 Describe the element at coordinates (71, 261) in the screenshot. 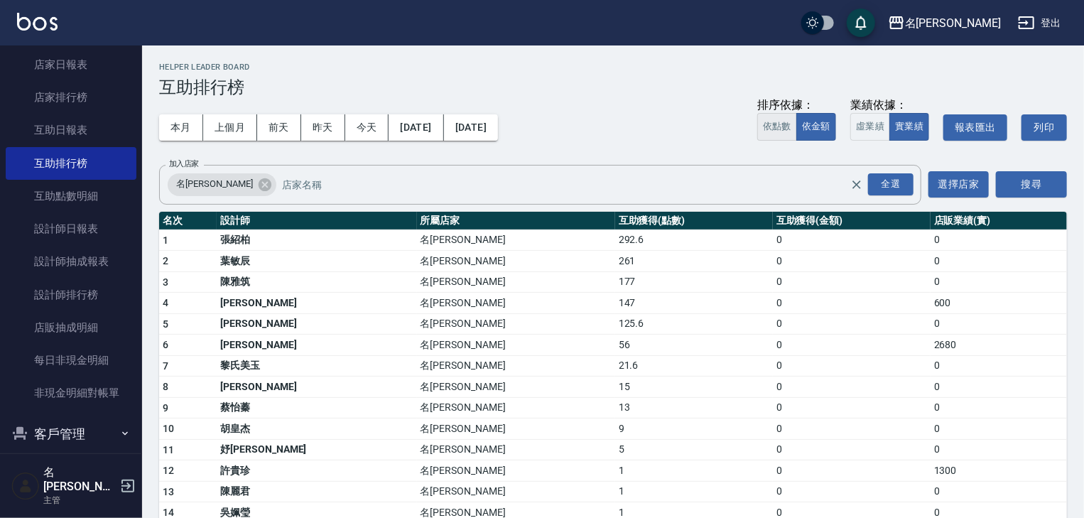

I see `a: 設計師抽成報表` at that location.